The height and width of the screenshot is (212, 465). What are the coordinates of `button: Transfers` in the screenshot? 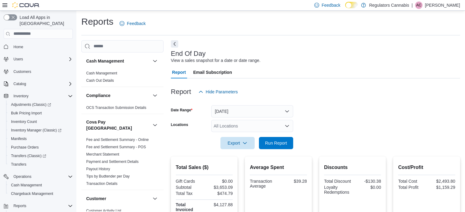 It's located at (41, 165).